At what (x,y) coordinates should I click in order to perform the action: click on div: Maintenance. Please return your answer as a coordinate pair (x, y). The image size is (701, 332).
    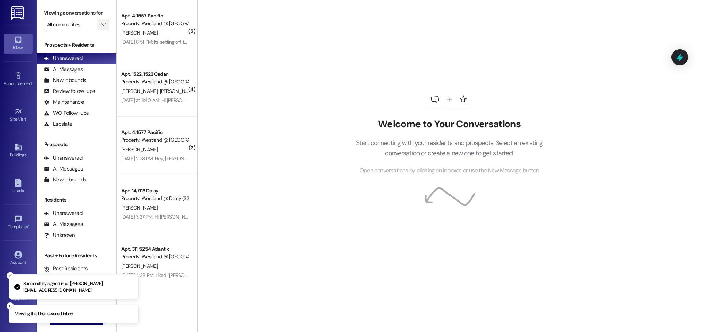
    Looking at the image, I should click on (64, 102).